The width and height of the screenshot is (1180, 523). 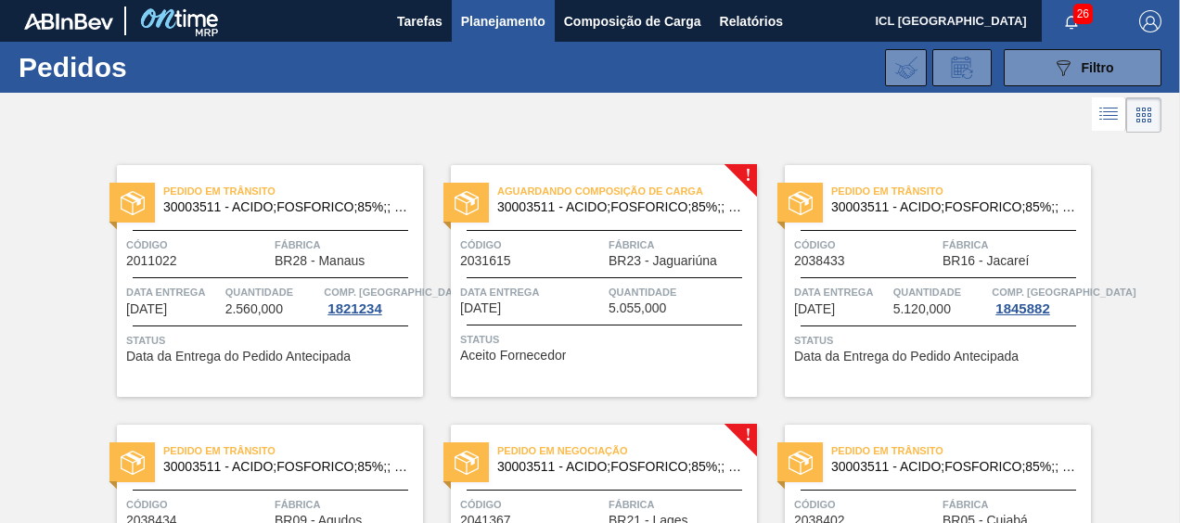 I want to click on span: 5.120,000, so click(x=922, y=309).